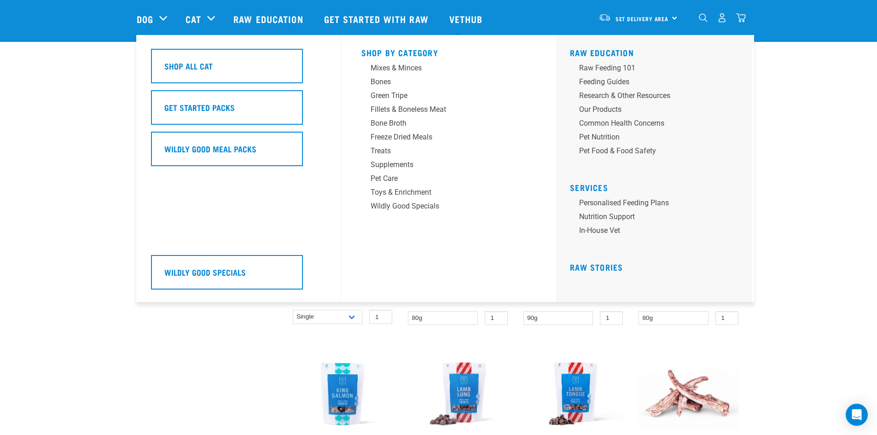 This screenshot has width=877, height=435. I want to click on a: Pet Food & Food Safety, so click(657, 152).